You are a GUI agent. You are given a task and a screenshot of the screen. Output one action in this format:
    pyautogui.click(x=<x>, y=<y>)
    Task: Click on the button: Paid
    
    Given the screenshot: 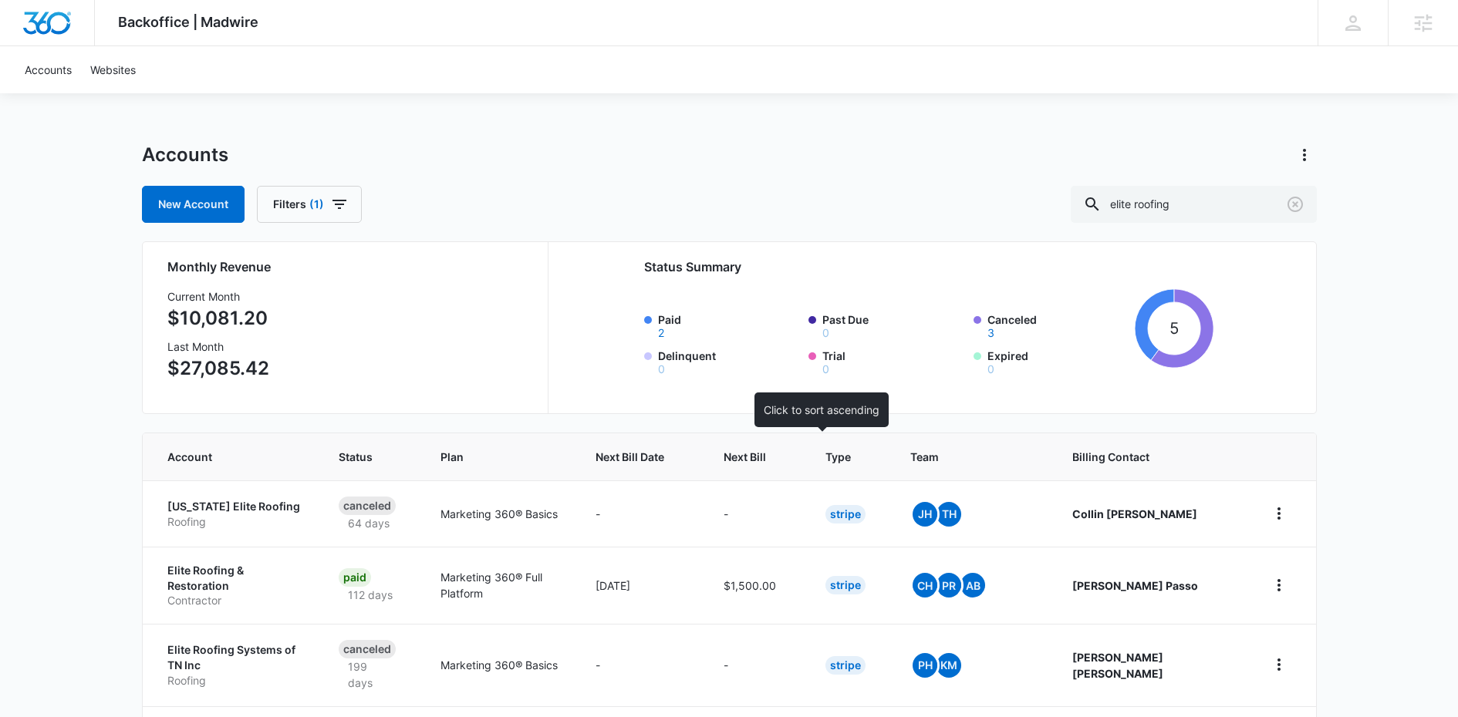 What is the action you would take?
    pyautogui.click(x=661, y=333)
    